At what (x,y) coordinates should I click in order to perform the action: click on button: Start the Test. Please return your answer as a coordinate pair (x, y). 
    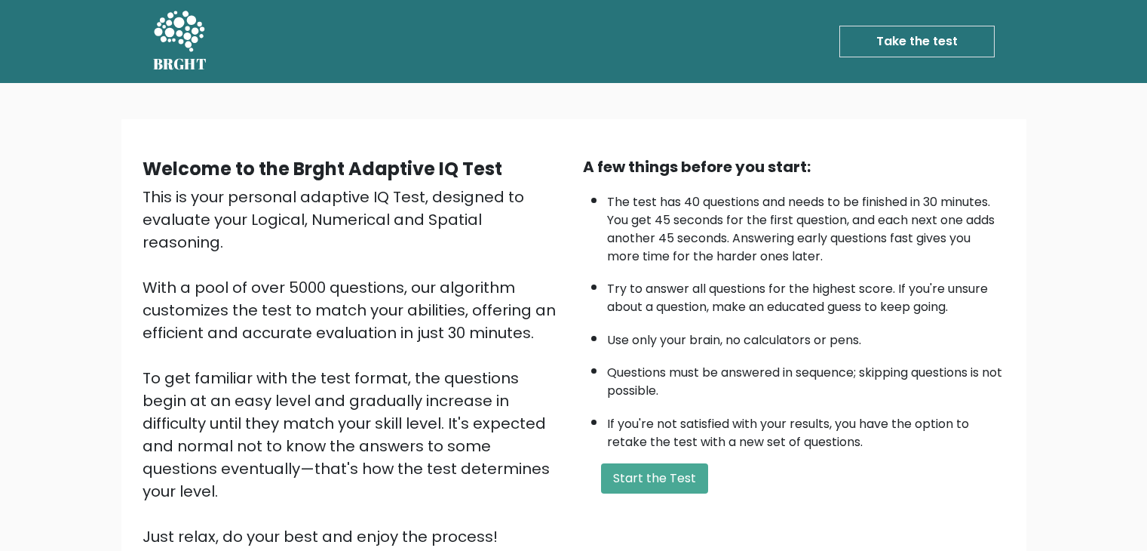
    Looking at the image, I should click on (655, 478).